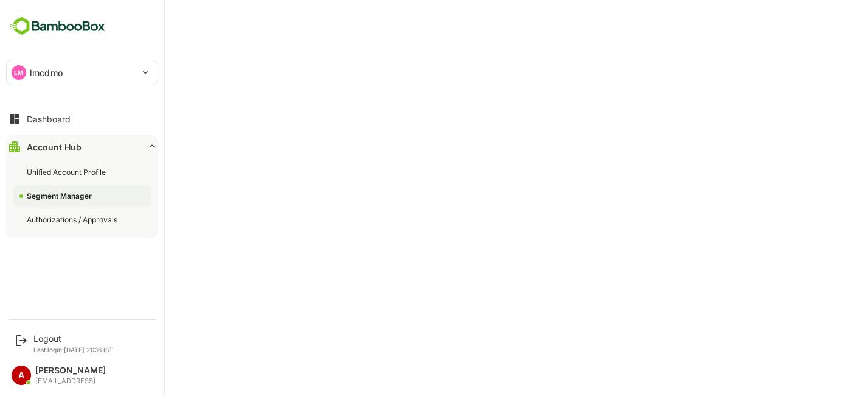  Describe the element at coordinates (68, 172) in the screenshot. I see `div: Unified Account Profile` at that location.